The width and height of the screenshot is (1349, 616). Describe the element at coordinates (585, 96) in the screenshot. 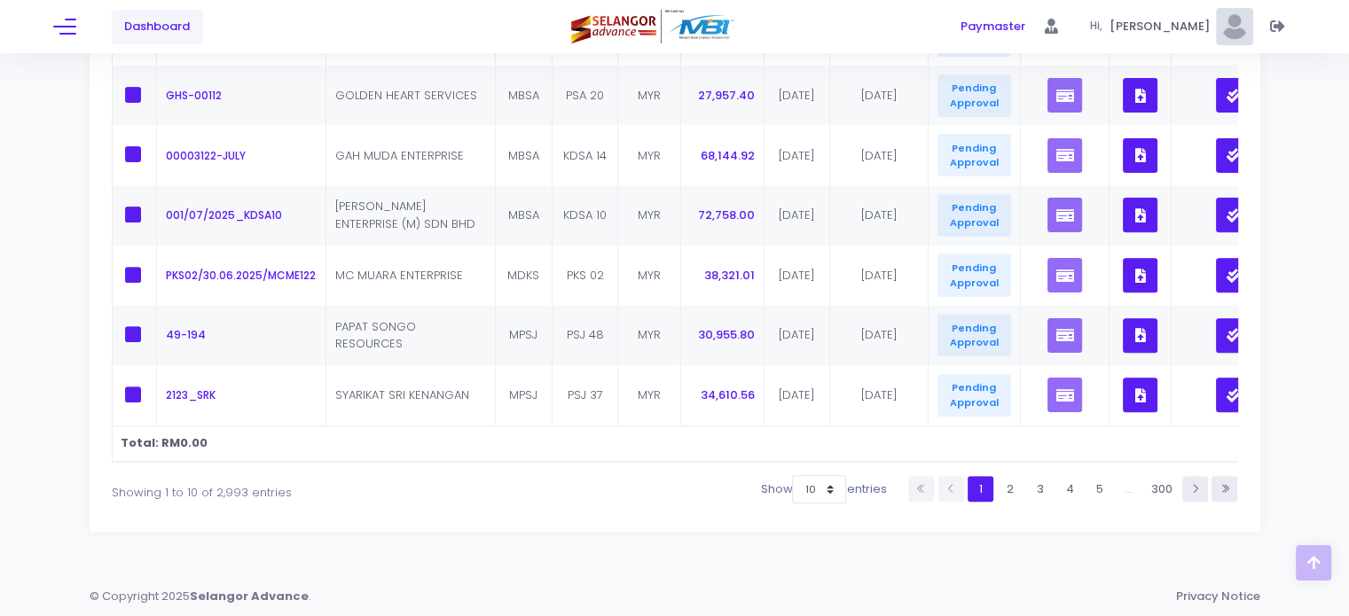

I see `td: PSA 20` at that location.